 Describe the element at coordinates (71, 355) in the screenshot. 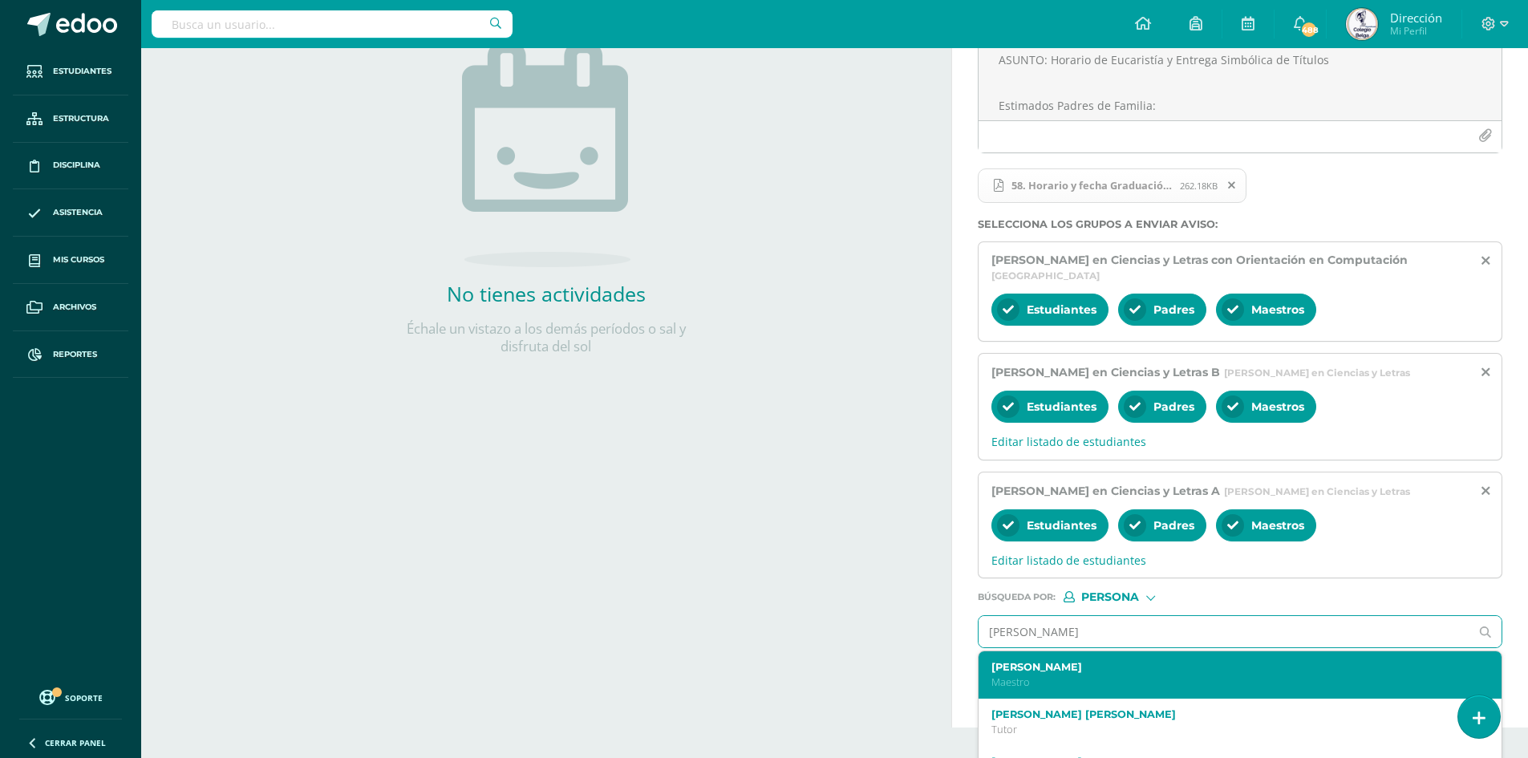

I see `a: Reportes` at that location.